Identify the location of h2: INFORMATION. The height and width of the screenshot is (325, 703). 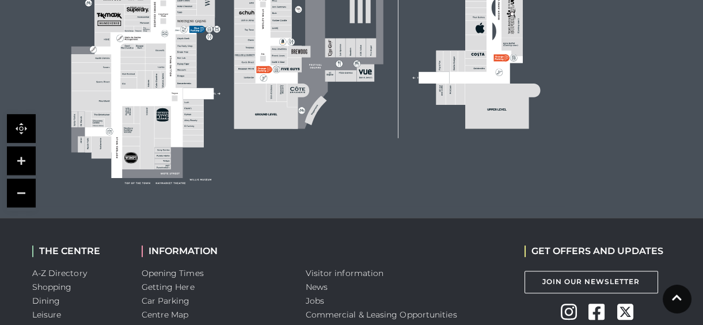
(215, 250).